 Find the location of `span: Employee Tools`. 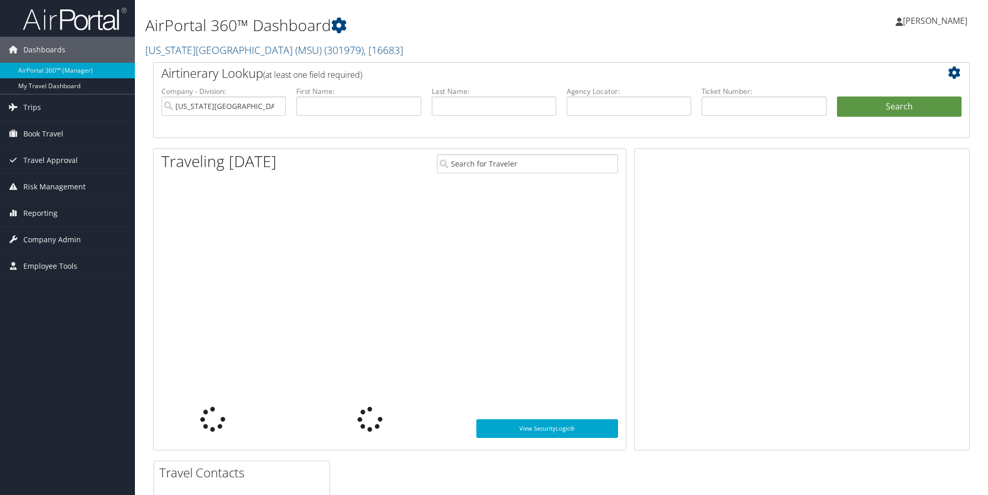

span: Employee Tools is located at coordinates (50, 266).